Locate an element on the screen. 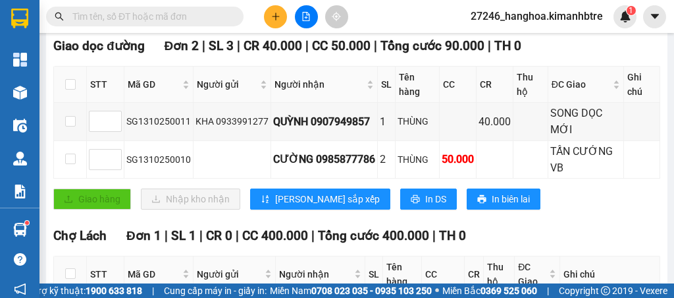  span: SL 3 is located at coordinates (221, 45).